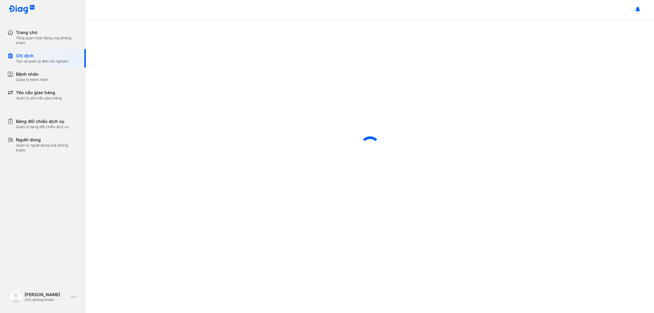 The image size is (654, 313). I want to click on div: Yêu cầu giao hàng, so click(39, 93).